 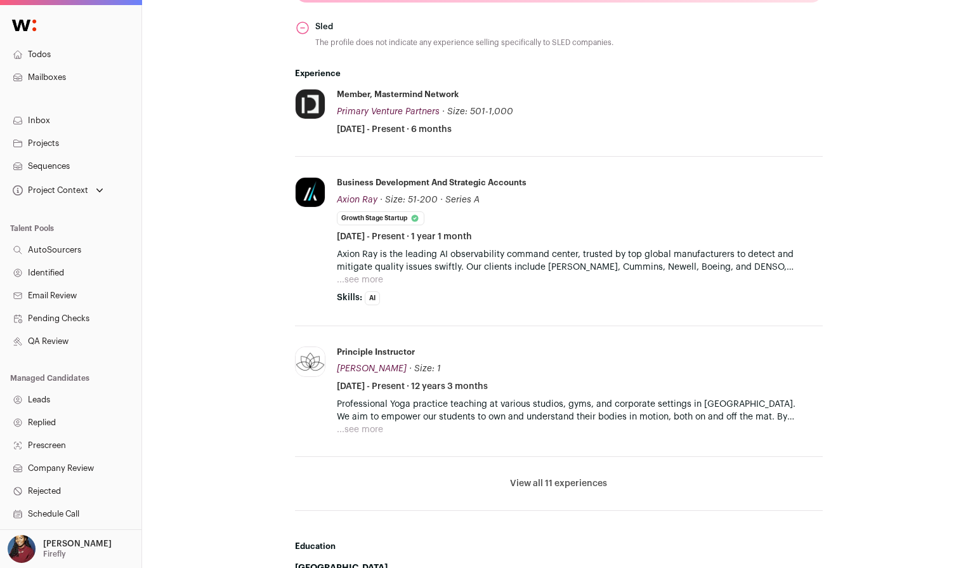 I want to click on img: 564e5366749f879acf27c10a46daeb403a103281fd3d7f54c226e459c87a206b.jpg, so click(x=310, y=104).